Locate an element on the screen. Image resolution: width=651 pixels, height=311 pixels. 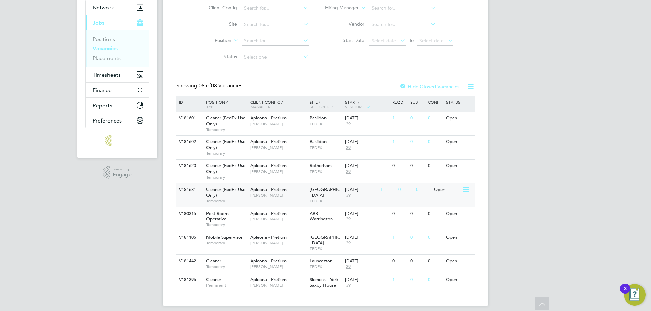
div: V181396 is located at coordinates (189, 280).